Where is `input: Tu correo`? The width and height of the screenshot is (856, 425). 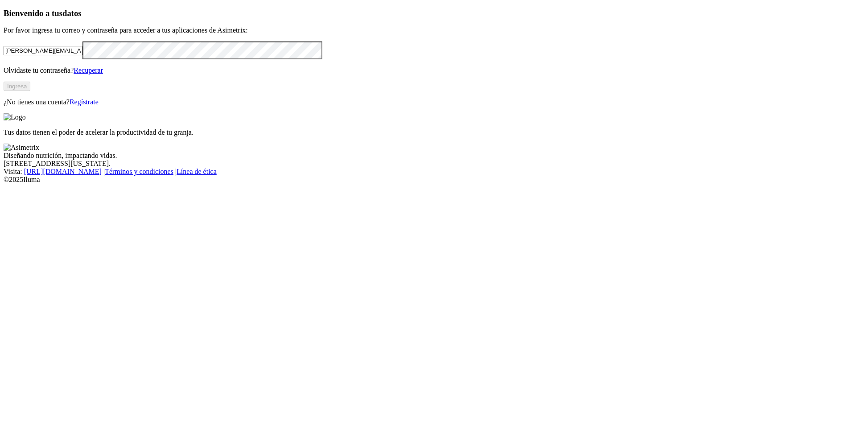 input: Tu correo is located at coordinates (43, 50).